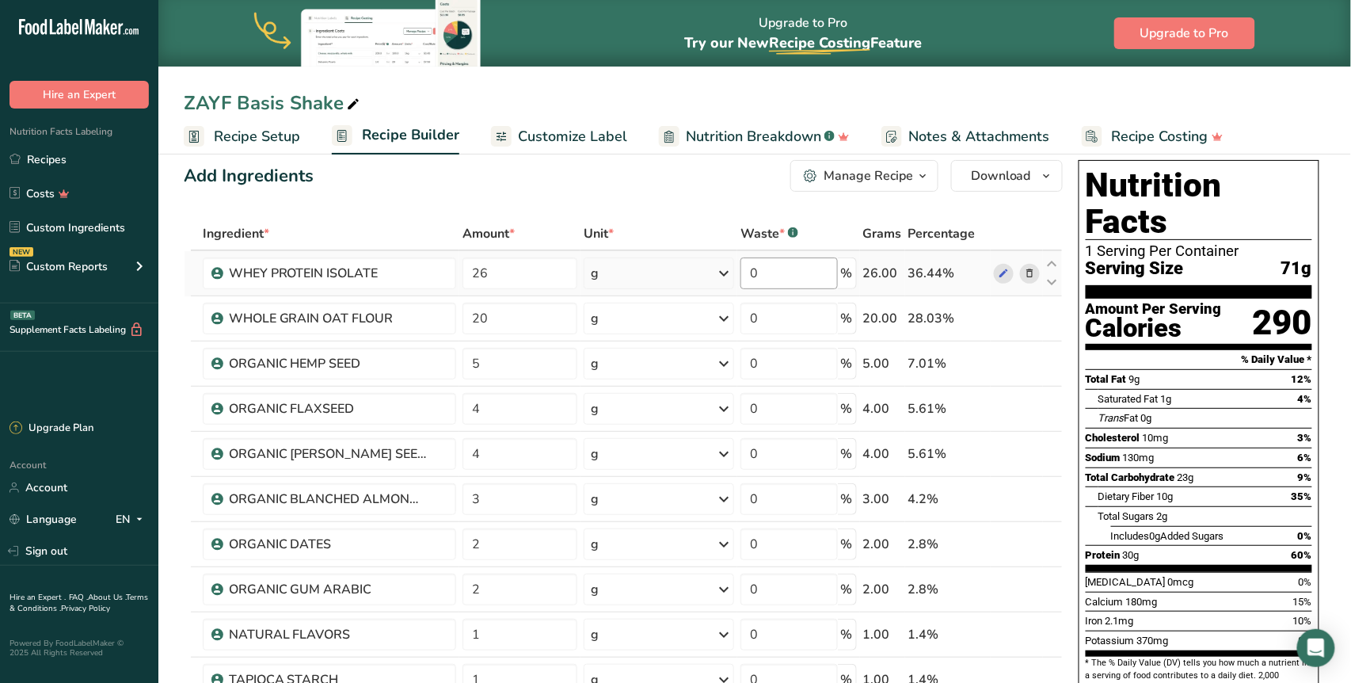  What do you see at coordinates (882, 634) in the screenshot?
I see `div: 1.00` at bounding box center [882, 634].